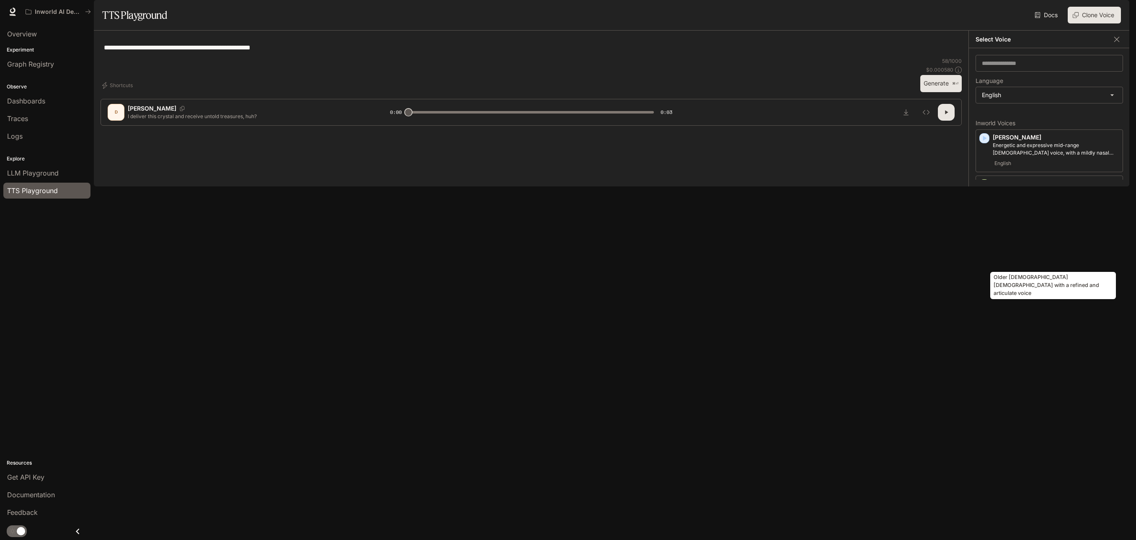 Image resolution: width=1136 pixels, height=540 pixels. What do you see at coordinates (941, 83) in the screenshot?
I see `button: Generate⌘⏎` at bounding box center [941, 83].